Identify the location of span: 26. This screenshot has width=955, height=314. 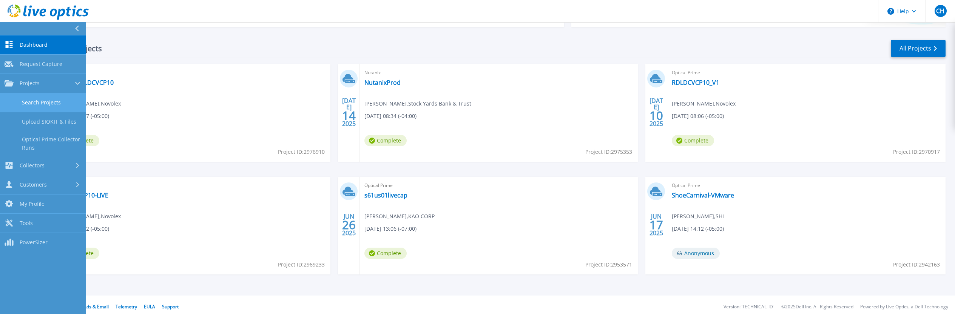
(349, 225).